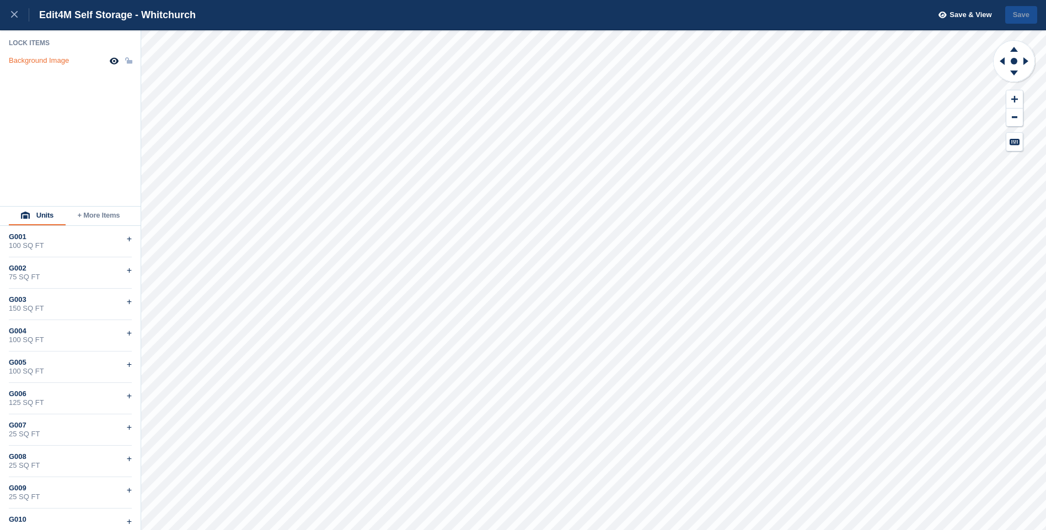  I want to click on div: 125 SQ FT, so click(70, 403).